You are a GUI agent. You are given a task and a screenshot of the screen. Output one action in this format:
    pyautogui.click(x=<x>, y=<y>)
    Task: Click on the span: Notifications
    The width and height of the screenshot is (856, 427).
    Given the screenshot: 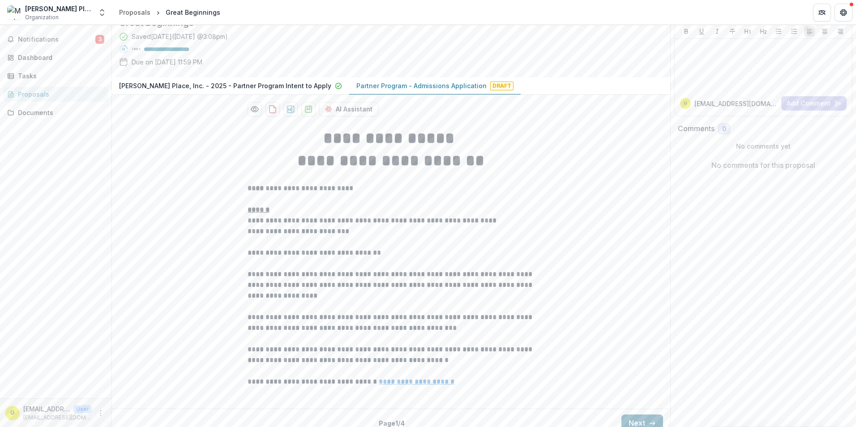 What is the action you would take?
    pyautogui.click(x=56, y=39)
    